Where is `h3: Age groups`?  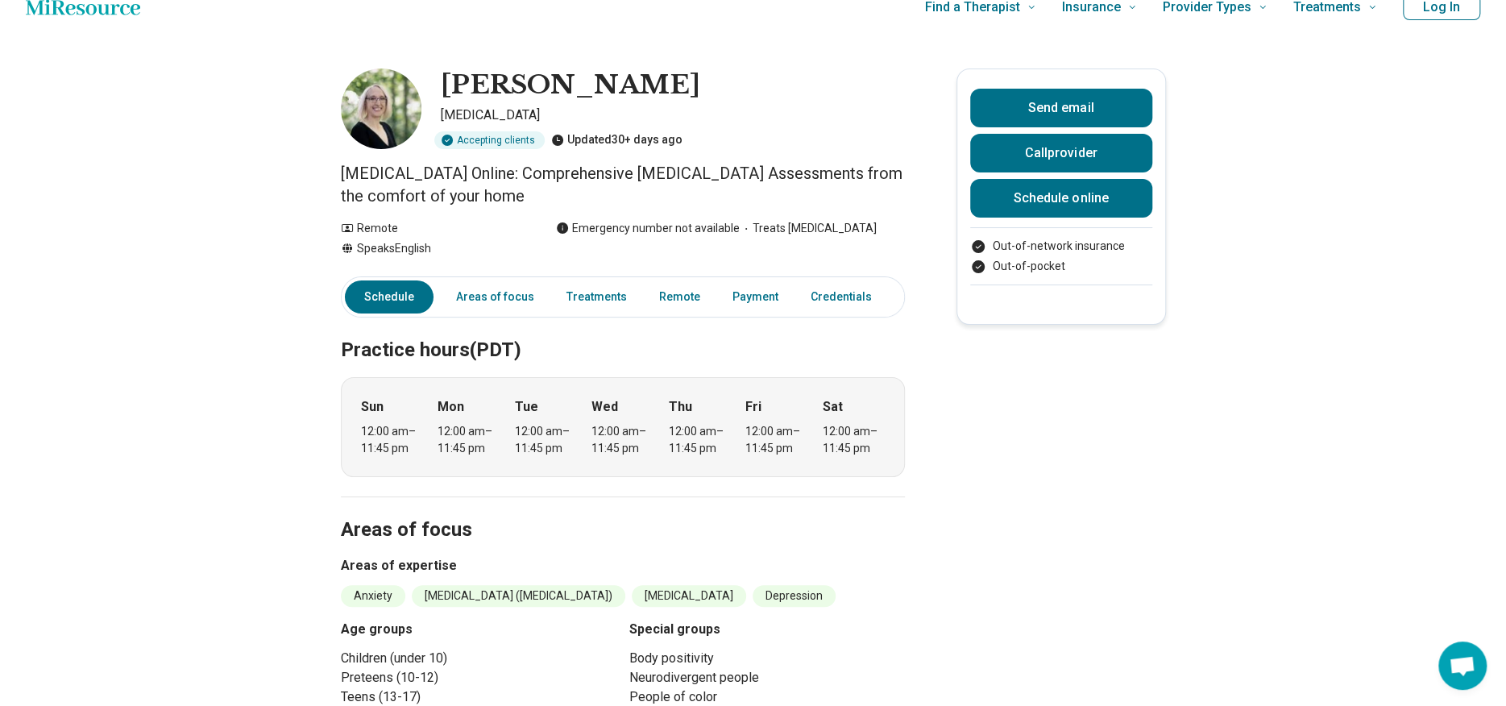 h3: Age groups is located at coordinates (479, 629).